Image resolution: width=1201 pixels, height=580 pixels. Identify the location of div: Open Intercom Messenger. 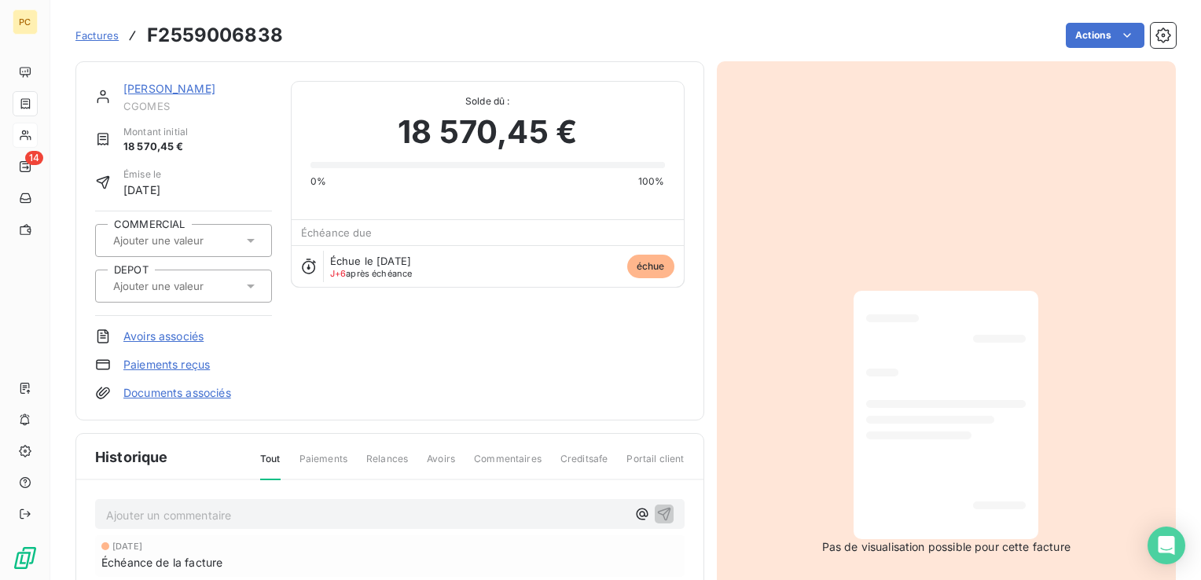
(1167, 546).